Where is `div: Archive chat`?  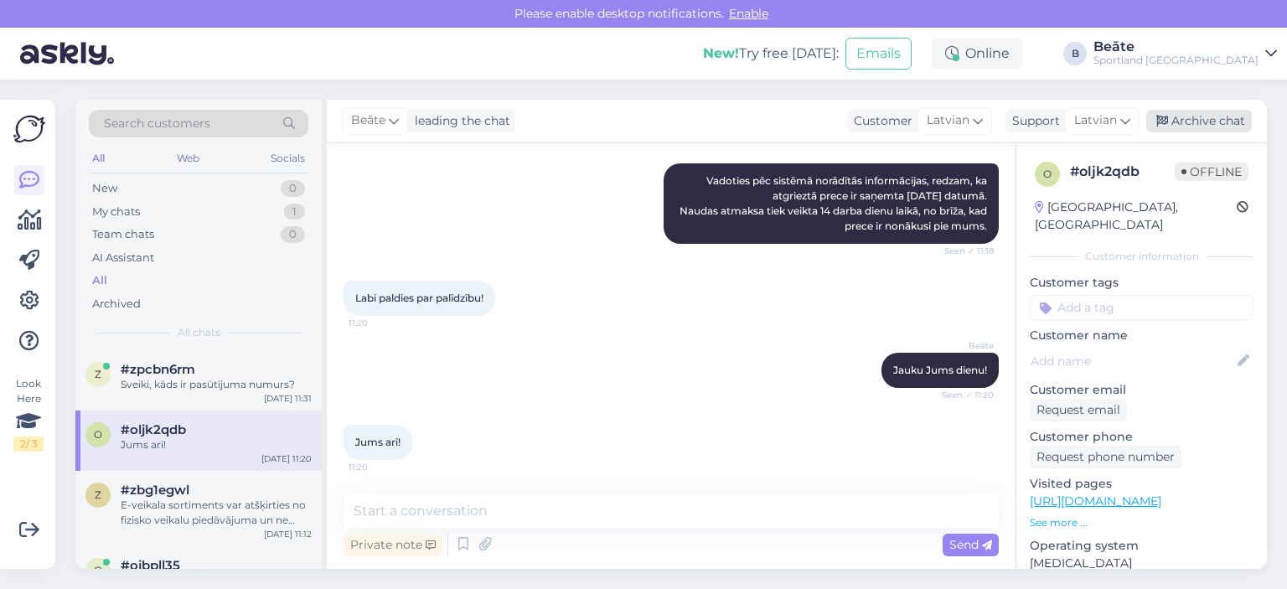
div: Archive chat is located at coordinates (1199, 121).